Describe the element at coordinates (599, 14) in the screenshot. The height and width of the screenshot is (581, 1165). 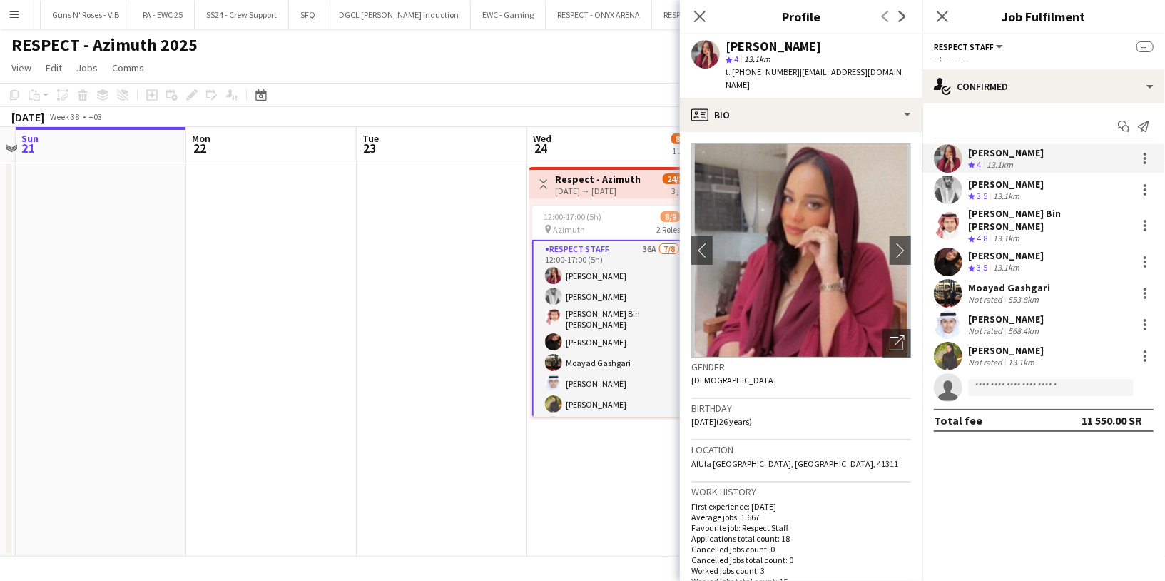
I see `button: RESPECT - ONYX ARENA` at that location.